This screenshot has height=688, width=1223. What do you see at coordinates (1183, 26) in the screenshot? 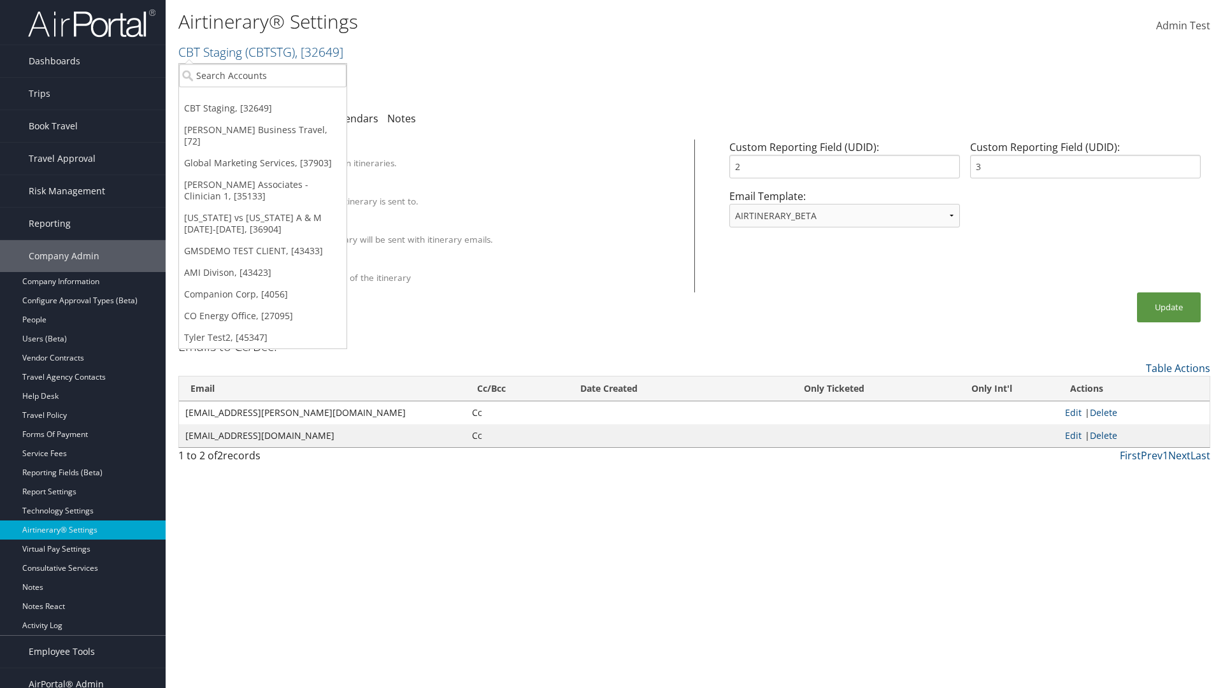
I see `a: Admin Test` at bounding box center [1183, 26].